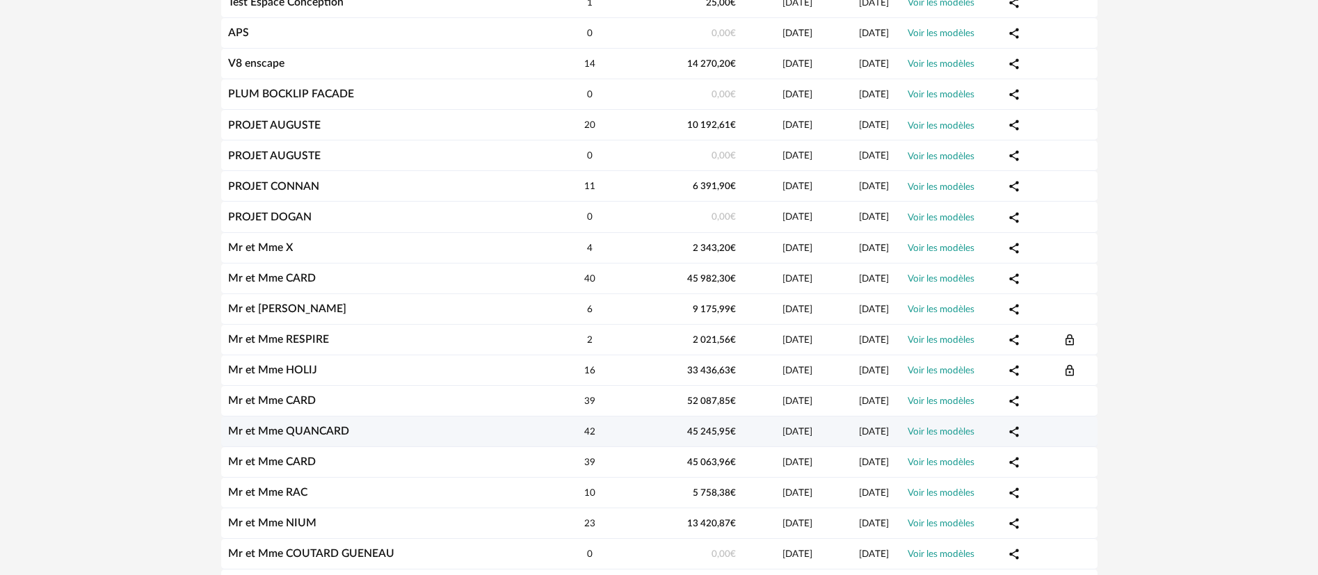 The height and width of the screenshot is (575, 1318). What do you see at coordinates (239, 33) in the screenshot?
I see `a: APS` at bounding box center [239, 33].